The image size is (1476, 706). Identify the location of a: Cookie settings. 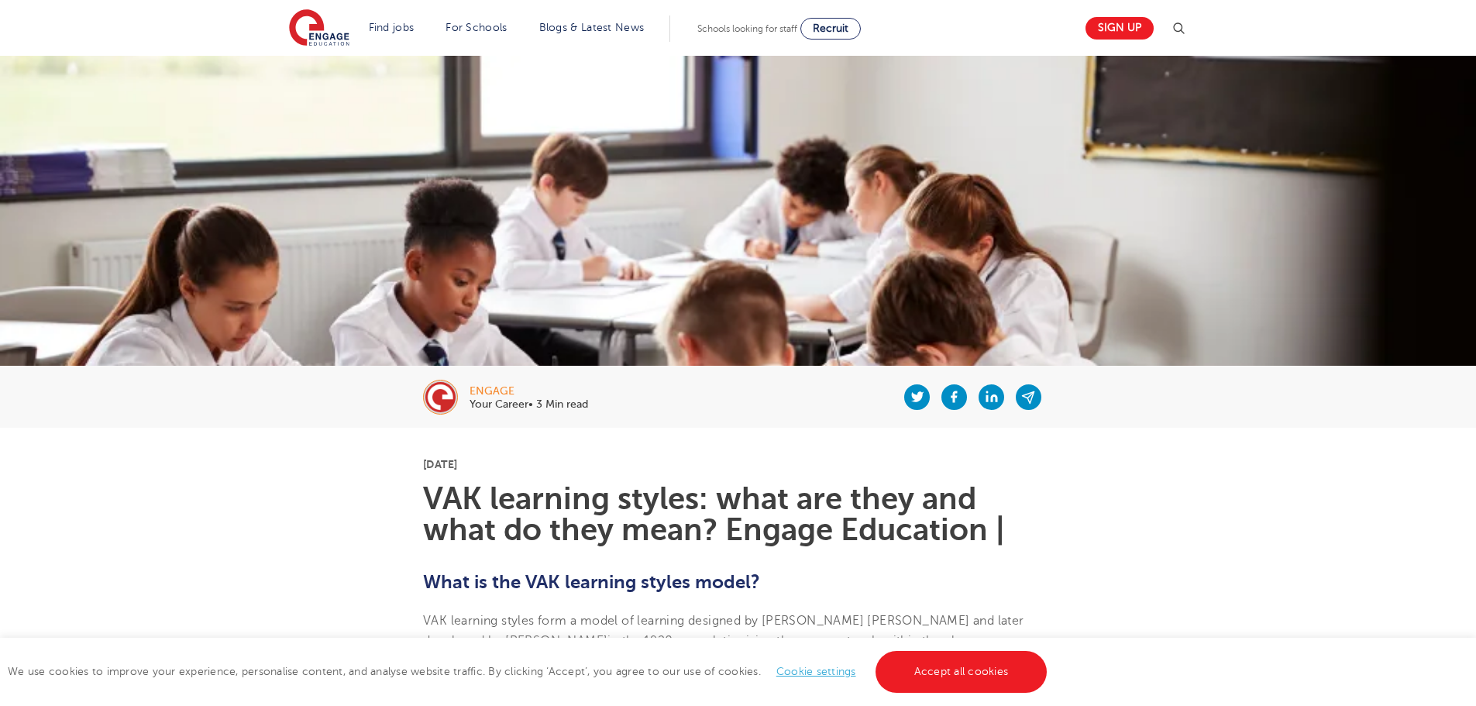
(816, 671).